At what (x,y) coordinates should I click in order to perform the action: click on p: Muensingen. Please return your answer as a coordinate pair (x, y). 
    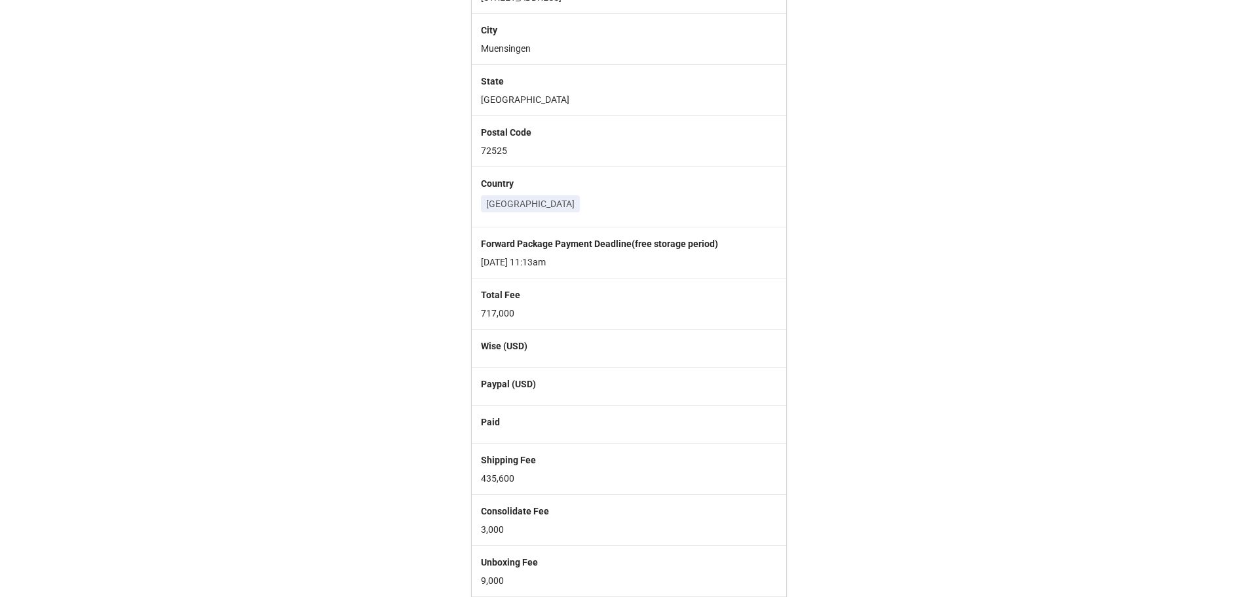
    Looking at the image, I should click on (629, 48).